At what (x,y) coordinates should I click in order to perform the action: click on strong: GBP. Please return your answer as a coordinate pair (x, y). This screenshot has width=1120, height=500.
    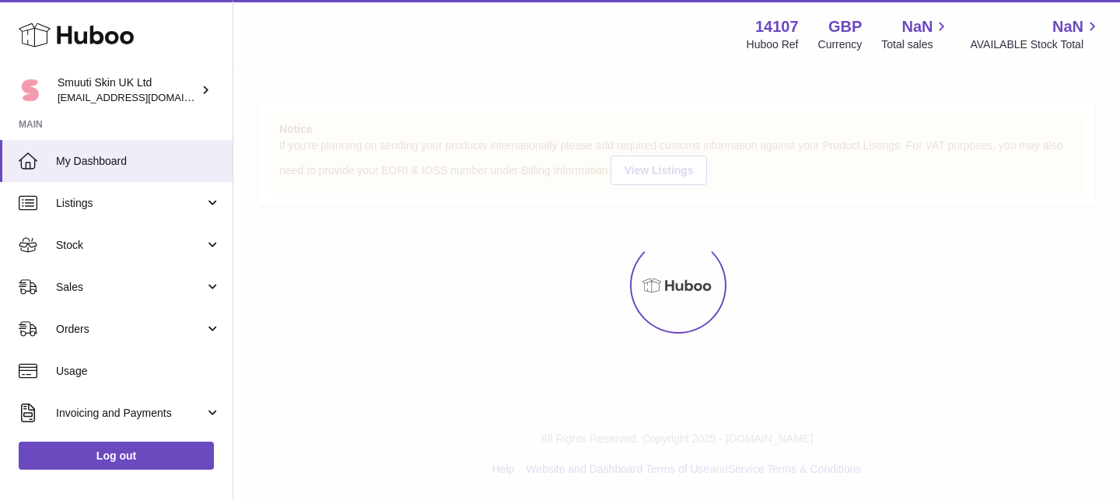
    Looking at the image, I should click on (845, 26).